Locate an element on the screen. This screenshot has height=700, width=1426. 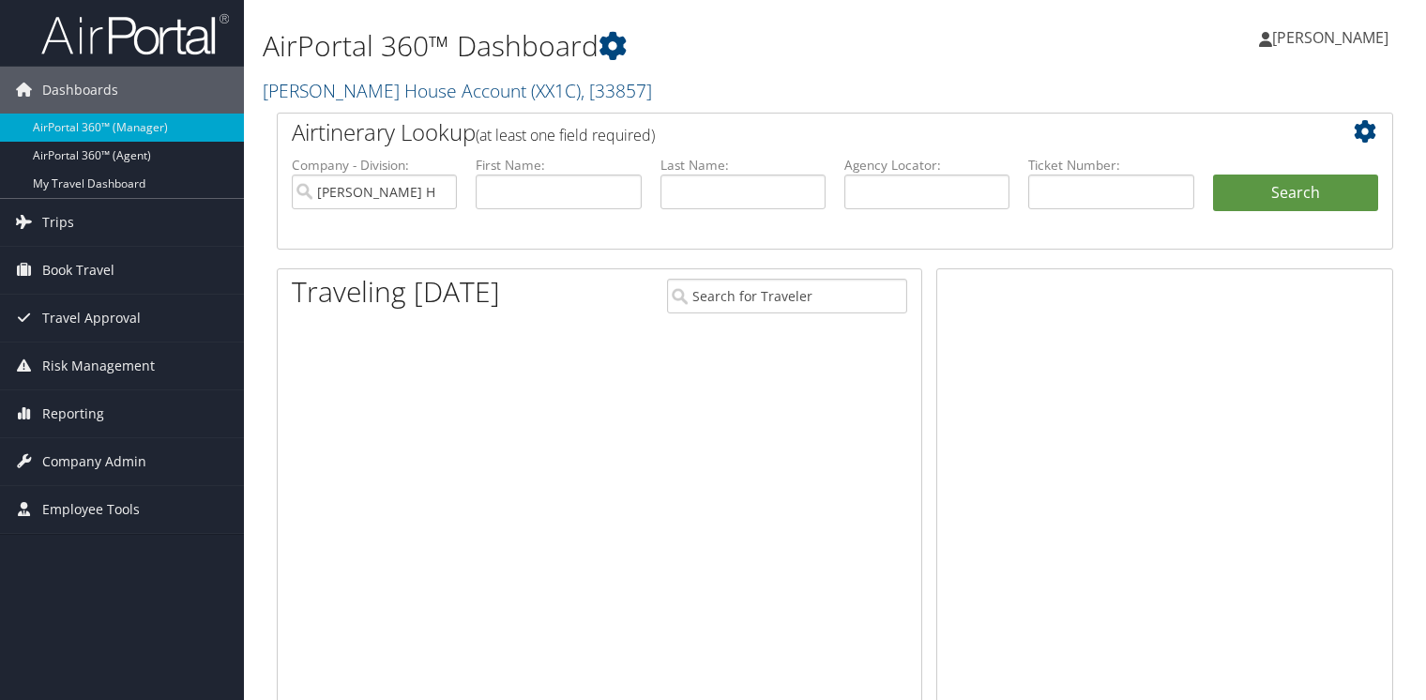
span: Trips is located at coordinates (58, 222).